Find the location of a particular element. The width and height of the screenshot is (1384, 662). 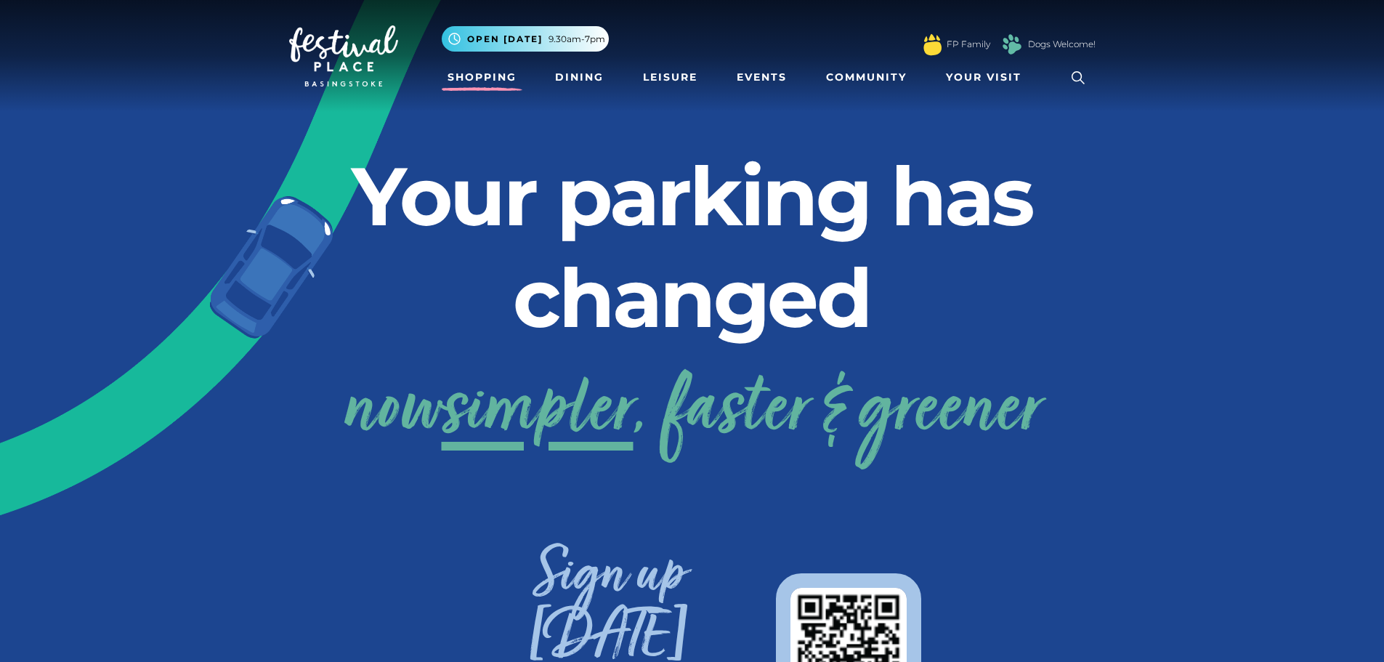

span: simpler is located at coordinates (538, 412).